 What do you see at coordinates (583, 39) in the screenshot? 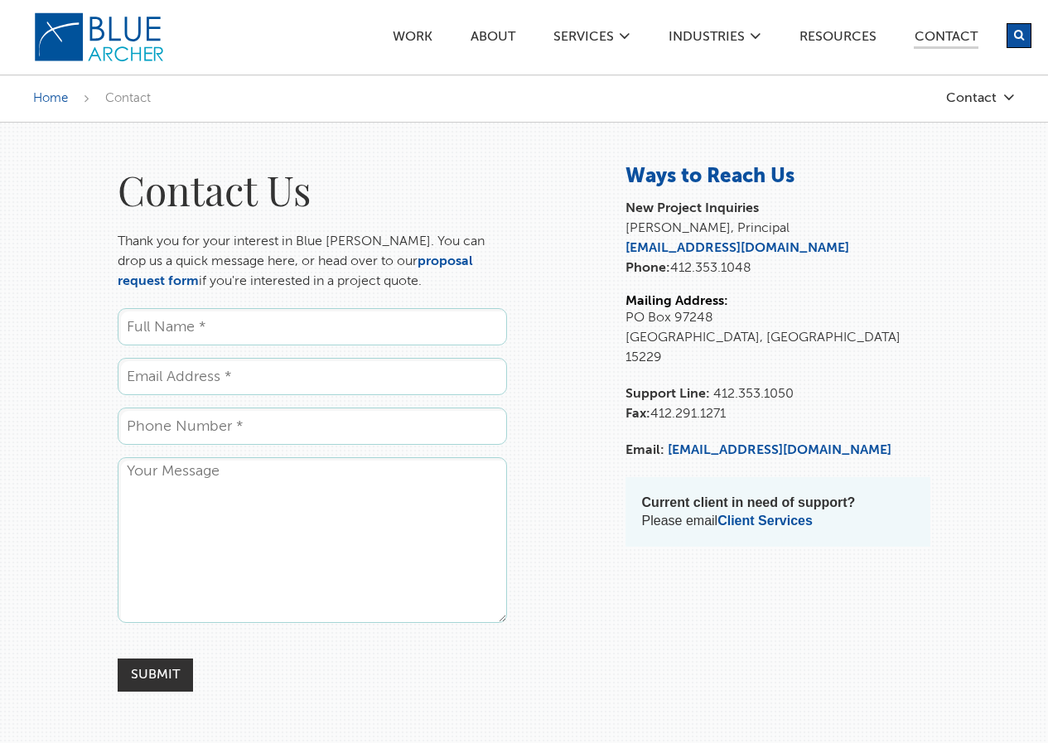
I see `a: SERVICES` at bounding box center [583, 39].